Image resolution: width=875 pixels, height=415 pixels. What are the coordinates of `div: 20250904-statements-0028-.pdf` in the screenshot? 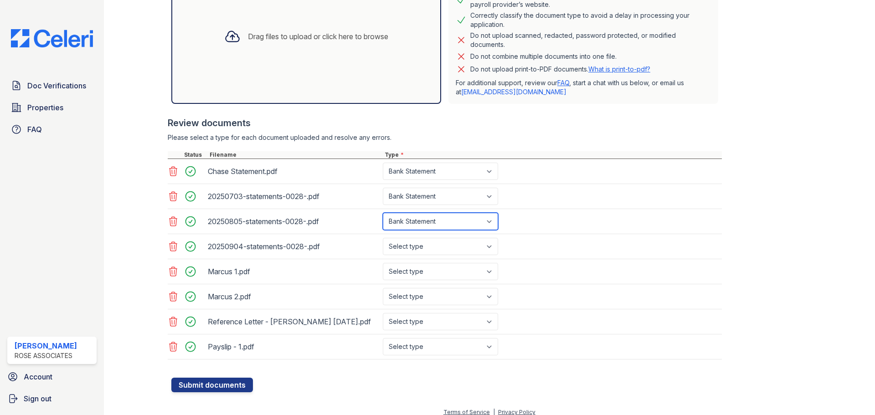 It's located at (293, 246).